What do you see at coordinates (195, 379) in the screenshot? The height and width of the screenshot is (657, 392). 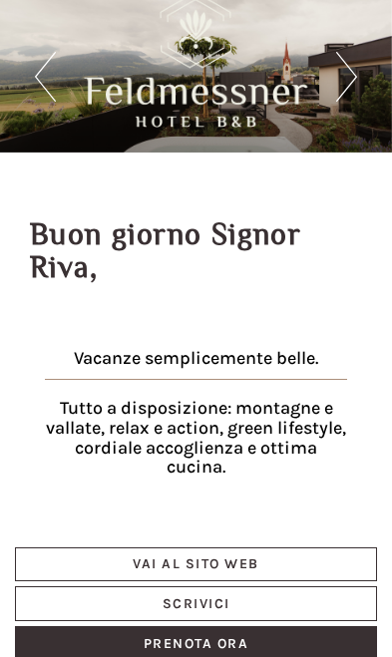 I see `img: image` at bounding box center [195, 379].